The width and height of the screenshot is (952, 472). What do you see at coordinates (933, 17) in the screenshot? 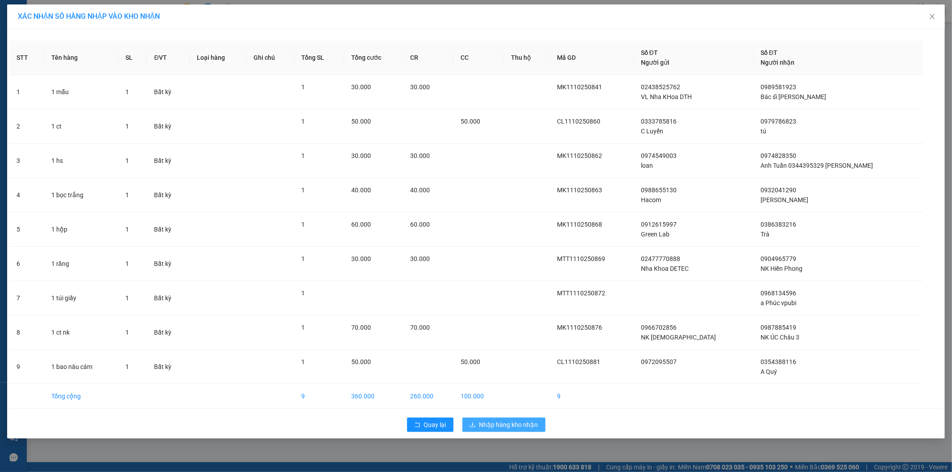
I see `span: close` at bounding box center [933, 17].